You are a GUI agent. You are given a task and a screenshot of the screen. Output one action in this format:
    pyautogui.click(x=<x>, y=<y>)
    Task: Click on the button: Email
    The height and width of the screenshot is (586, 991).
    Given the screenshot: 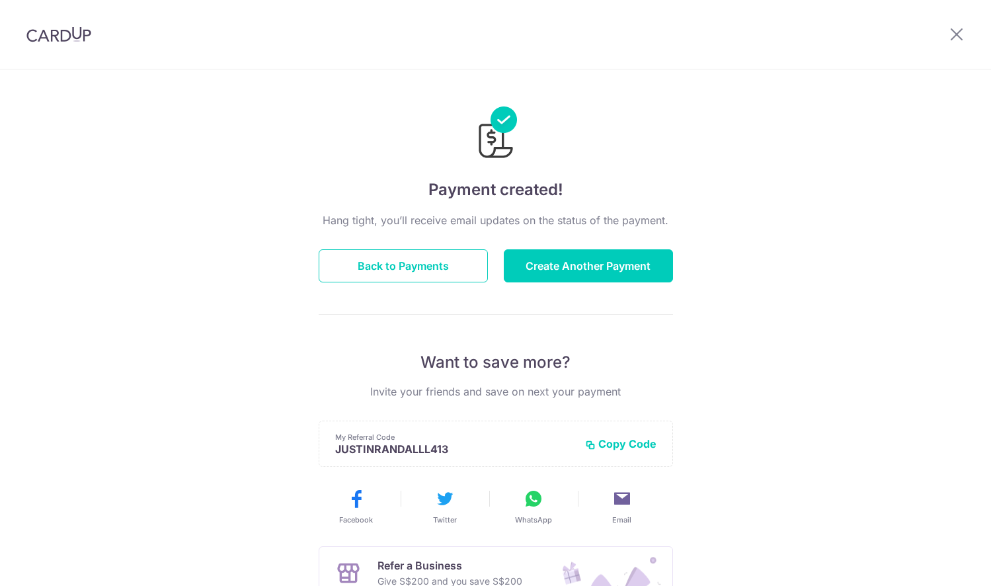 What is the action you would take?
    pyautogui.click(x=622, y=506)
    